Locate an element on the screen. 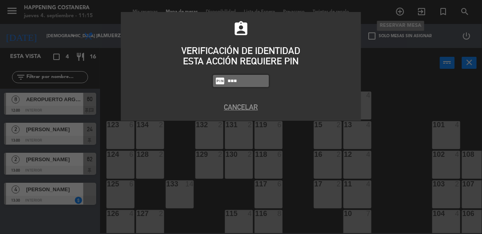  input: 1234 is located at coordinates (247, 81).